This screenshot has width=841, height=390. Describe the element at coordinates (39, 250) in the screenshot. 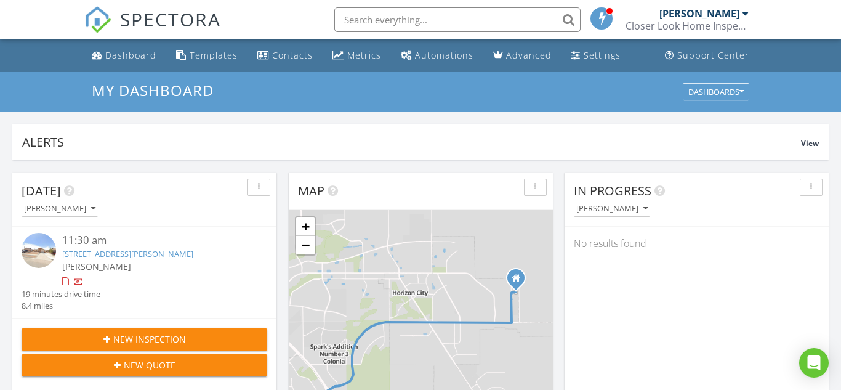

I see `img: streetview` at that location.